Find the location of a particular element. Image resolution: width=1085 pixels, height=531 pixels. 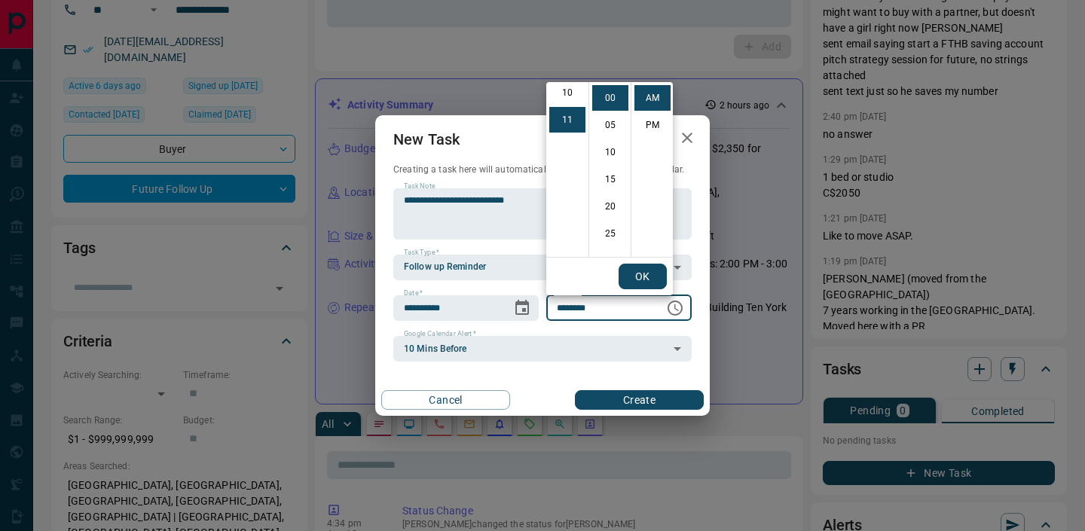

h2: New Task is located at coordinates (426, 139).